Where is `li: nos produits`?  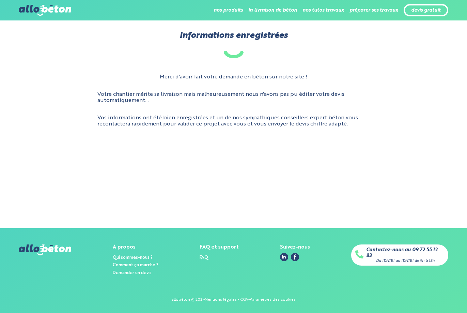 li: nos produits is located at coordinates (228, 10).